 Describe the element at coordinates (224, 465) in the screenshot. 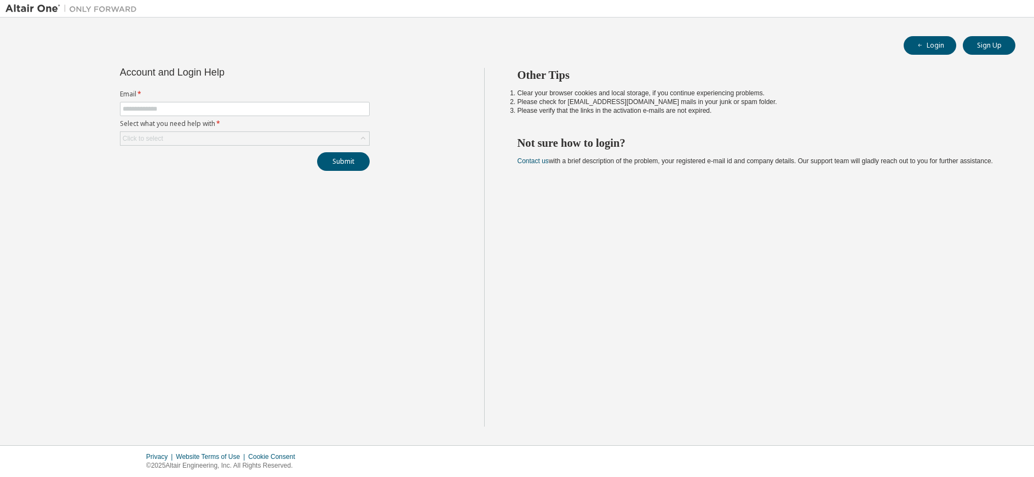

I see `p: © 2025 Altair Engineering, Inc. All Rights Reserved.` at that location.